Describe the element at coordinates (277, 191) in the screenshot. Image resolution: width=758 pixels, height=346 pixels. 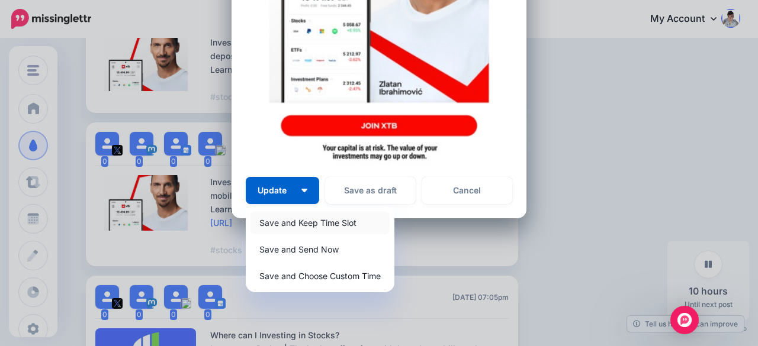
I see `span: Update` at that location.